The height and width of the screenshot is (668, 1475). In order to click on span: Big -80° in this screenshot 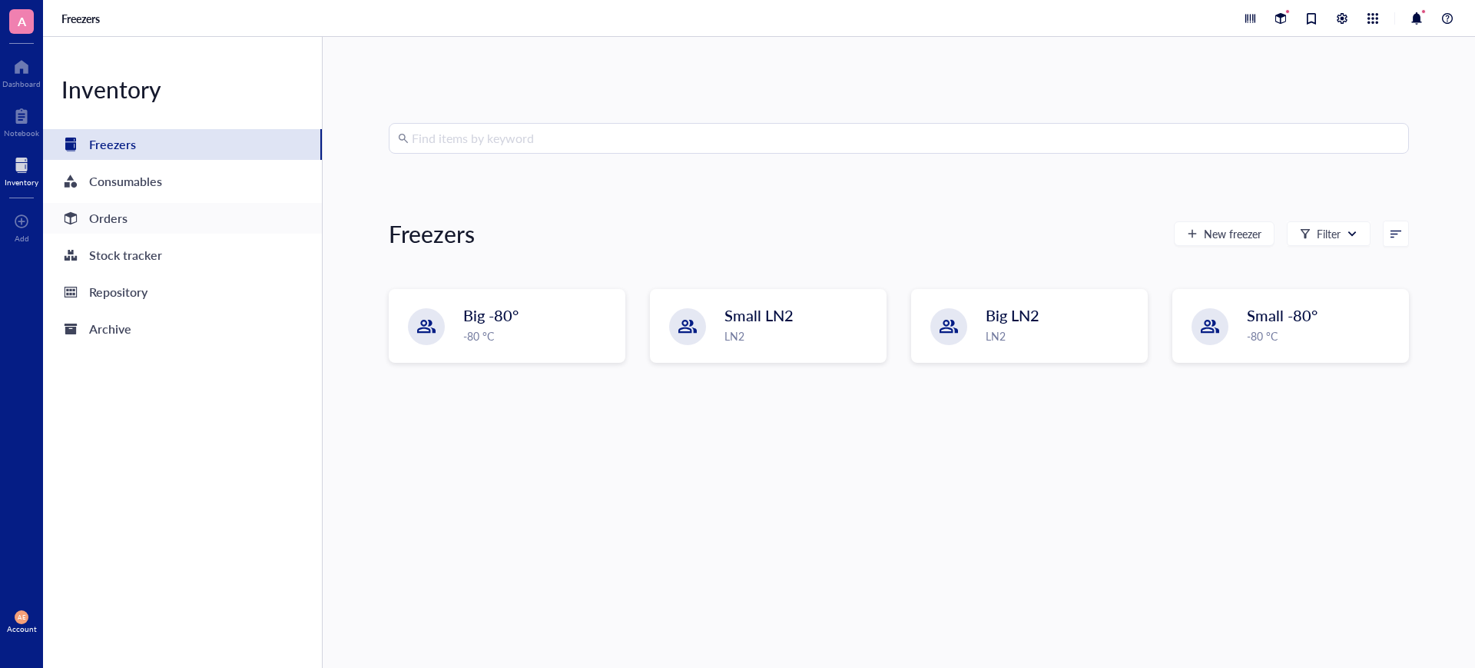, I will do `click(491, 315)`.